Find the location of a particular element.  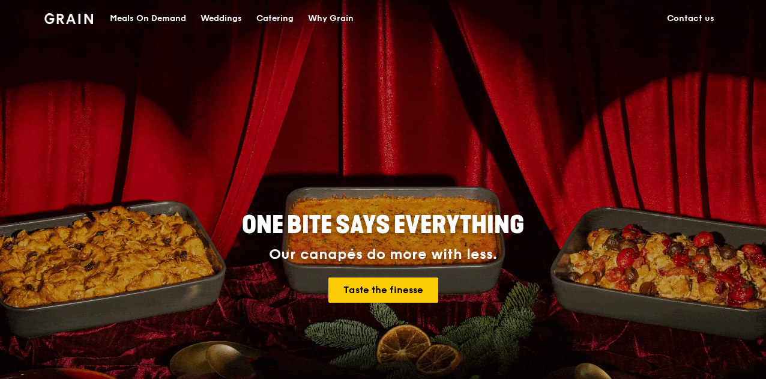

a: Weddings is located at coordinates (221, 19).